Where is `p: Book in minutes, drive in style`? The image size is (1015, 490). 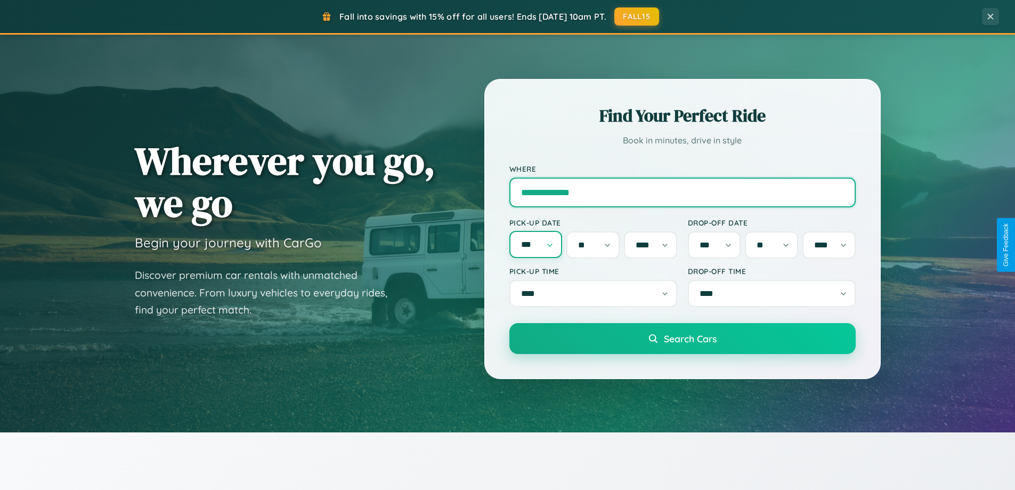 p: Book in minutes, drive in style is located at coordinates (682, 140).